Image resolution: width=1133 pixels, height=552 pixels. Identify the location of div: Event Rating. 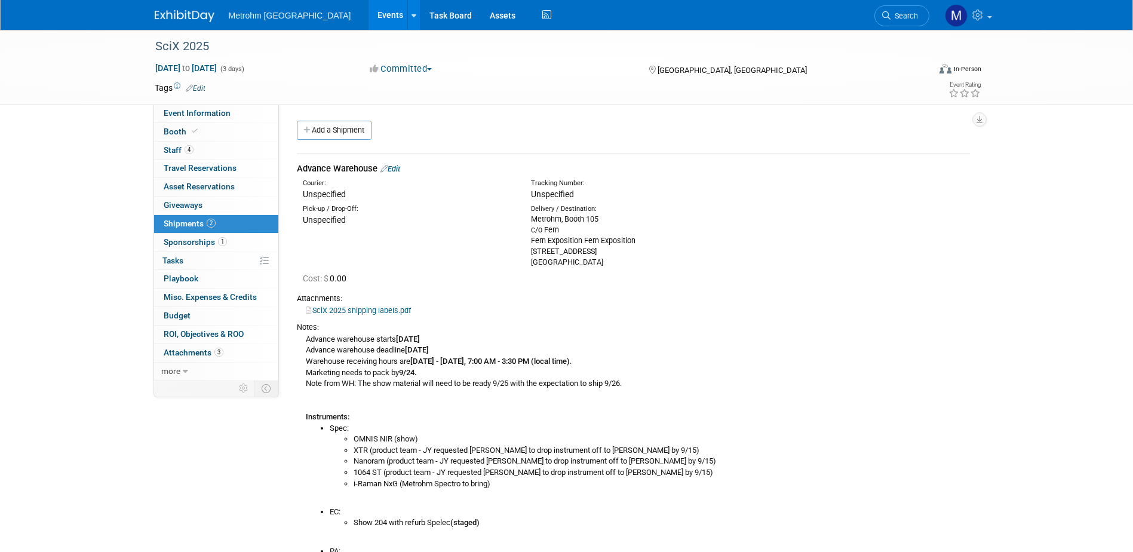
(964, 85).